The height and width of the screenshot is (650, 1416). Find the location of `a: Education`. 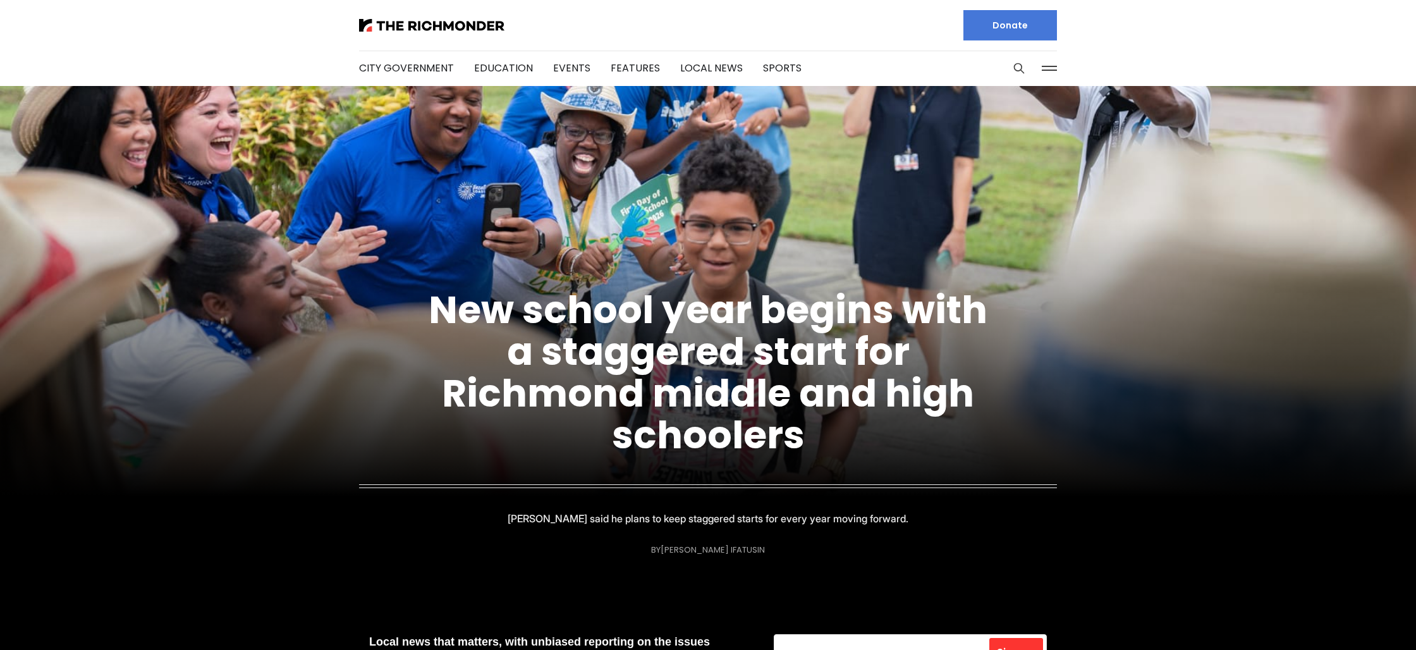

a: Education is located at coordinates (503, 68).